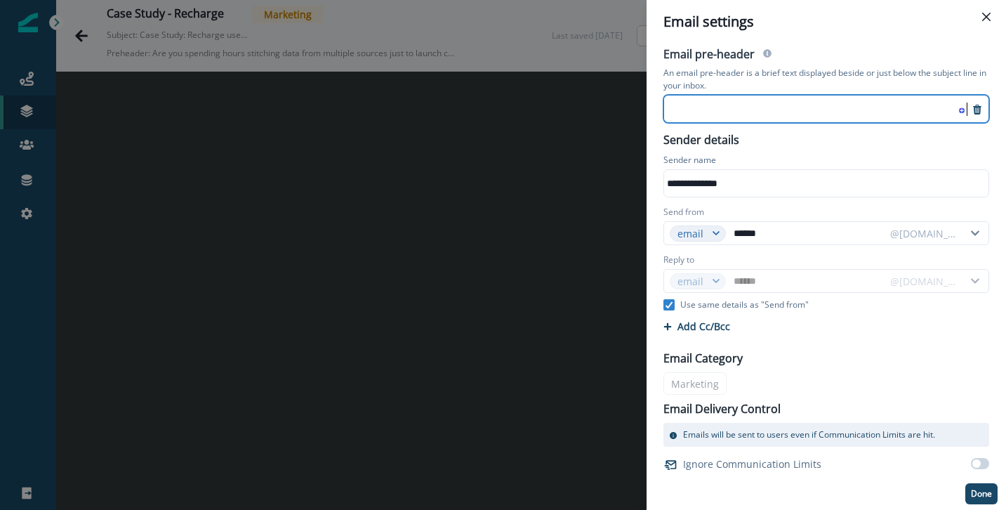  Describe the element at coordinates (752, 463) in the screenshot. I see `p: Ignore Communication Limits` at that location.